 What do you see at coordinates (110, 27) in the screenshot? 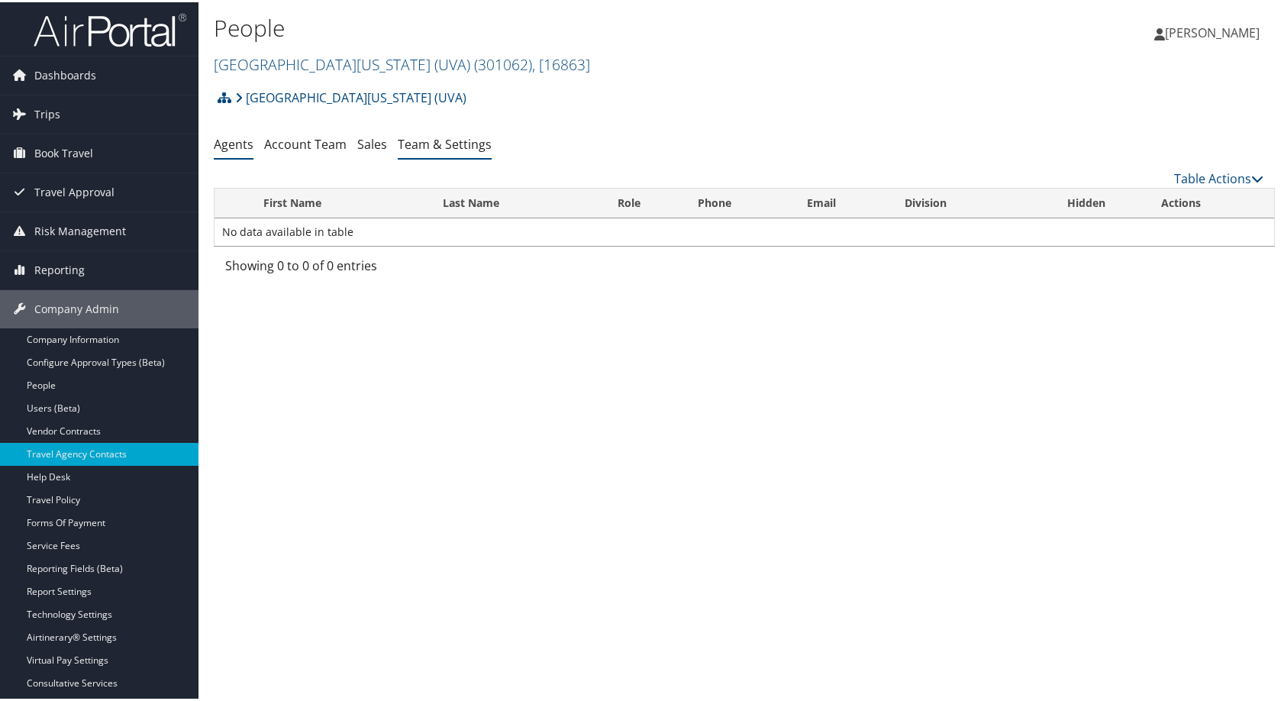
I see `img: airportal-logo.png` at bounding box center [110, 27].